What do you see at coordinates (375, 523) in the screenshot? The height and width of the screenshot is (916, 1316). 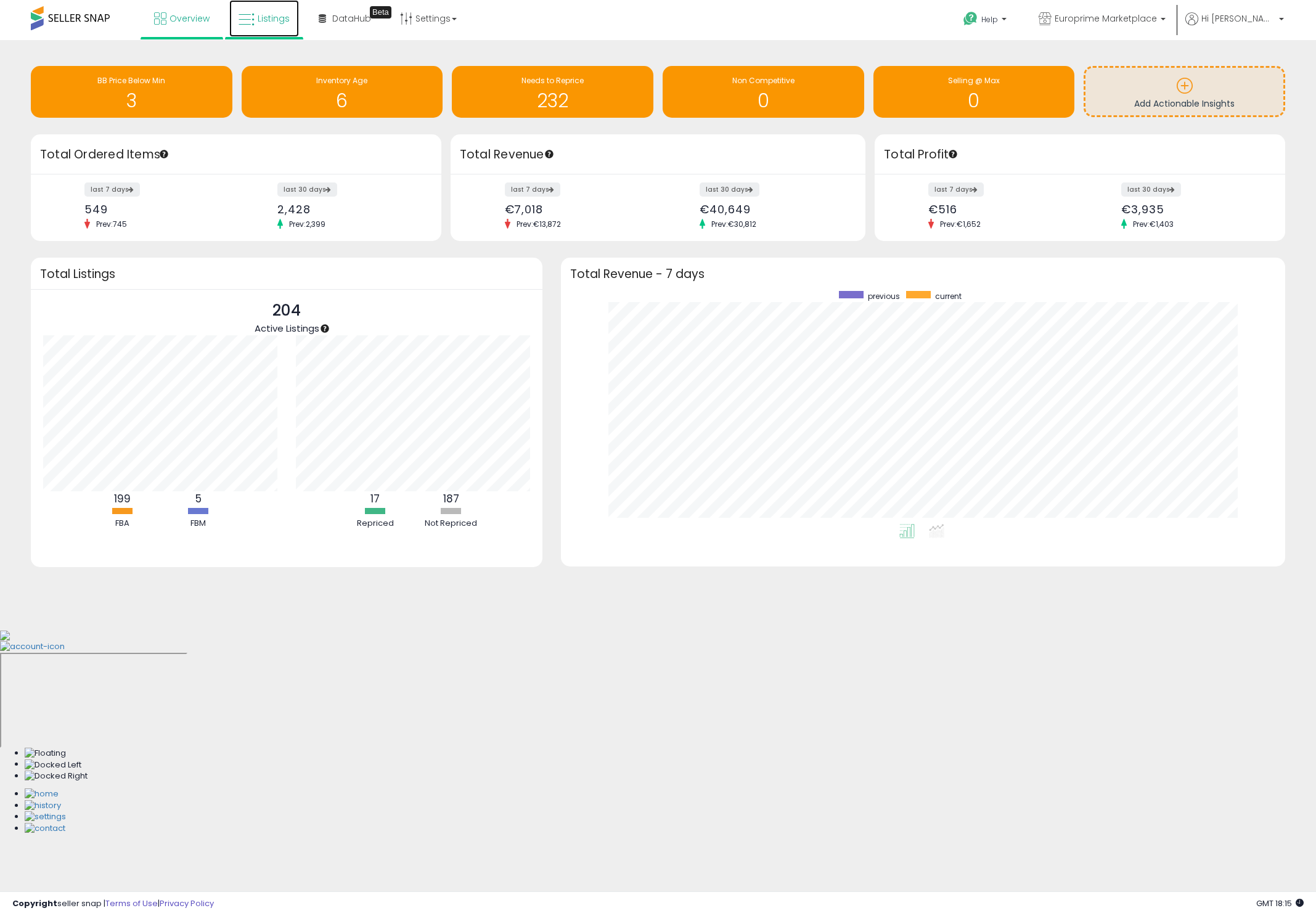 I see `div: Repriced` at bounding box center [375, 523].